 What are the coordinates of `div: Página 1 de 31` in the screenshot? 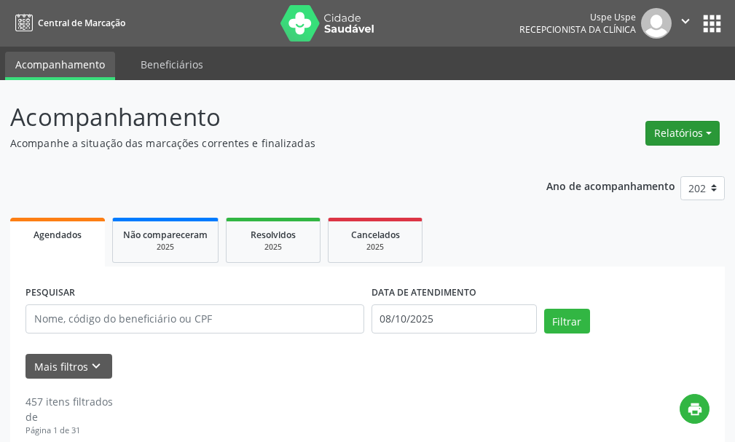 It's located at (69, 431).